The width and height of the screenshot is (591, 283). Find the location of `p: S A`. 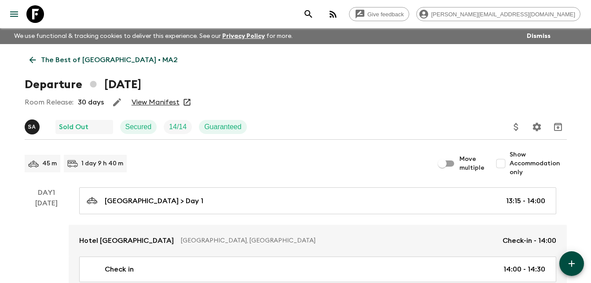

p: S A is located at coordinates (32, 127).